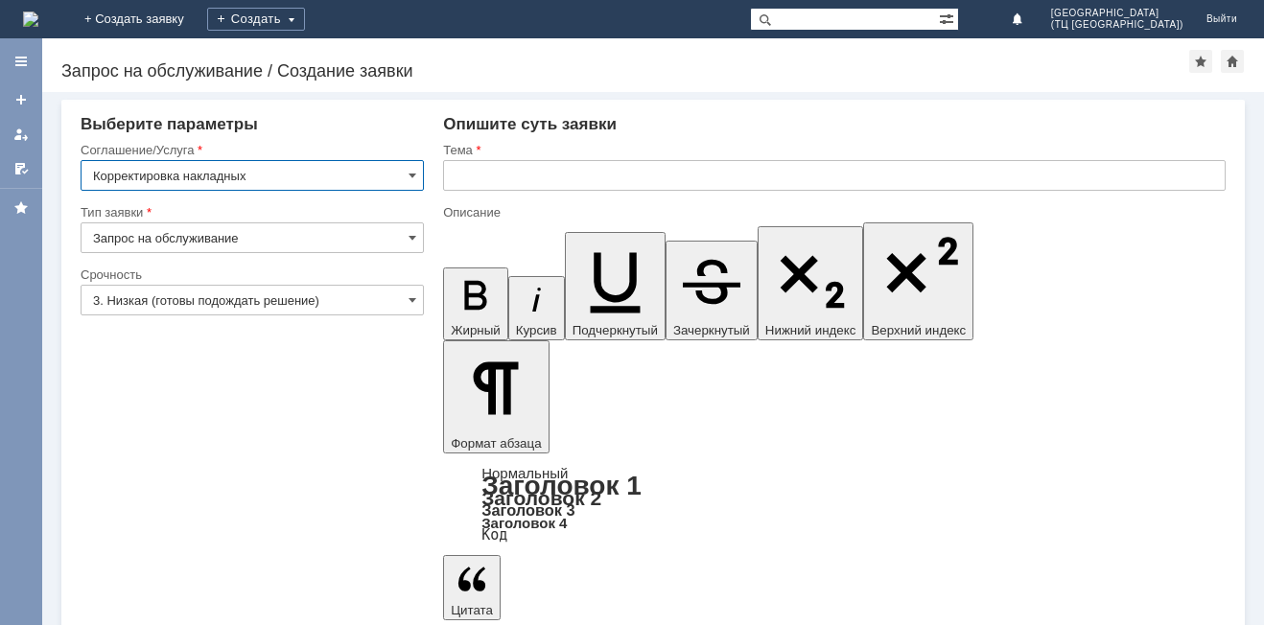 The height and width of the screenshot is (625, 1264). I want to click on a: Код, so click(494, 535).